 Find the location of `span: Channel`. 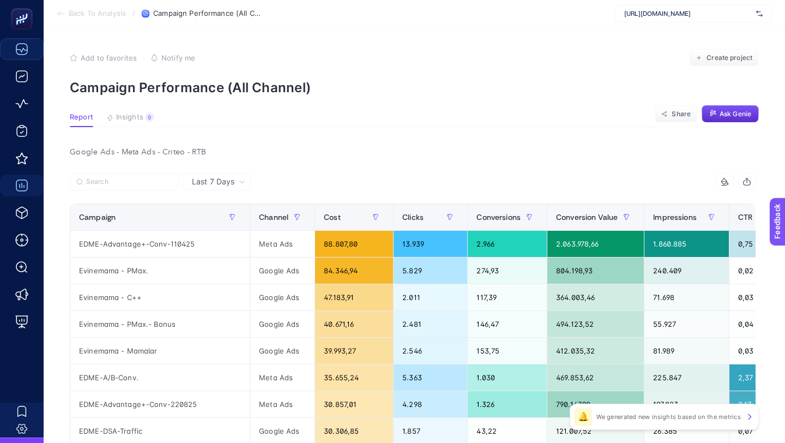

span: Channel is located at coordinates (274, 217).